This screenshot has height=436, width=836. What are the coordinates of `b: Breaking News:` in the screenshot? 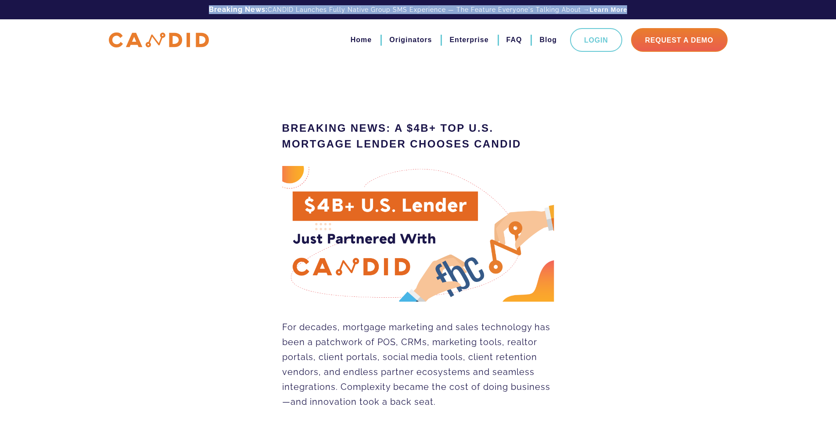 It's located at (238, 9).